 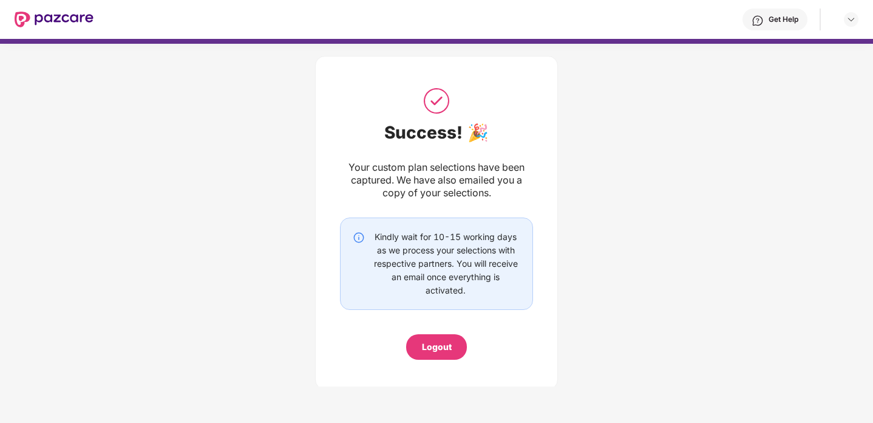 What do you see at coordinates (446, 263) in the screenshot?
I see `div: Kindly wait for 10-15 working days as we process your selections with respective partners. You wi...` at bounding box center [446, 263].